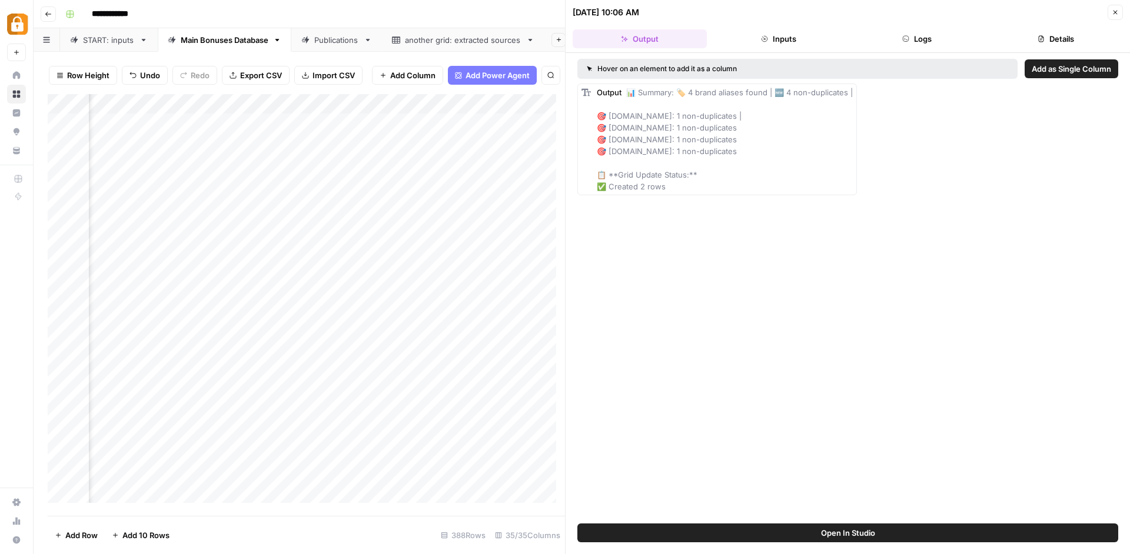  I want to click on button: Add Column, so click(407, 75).